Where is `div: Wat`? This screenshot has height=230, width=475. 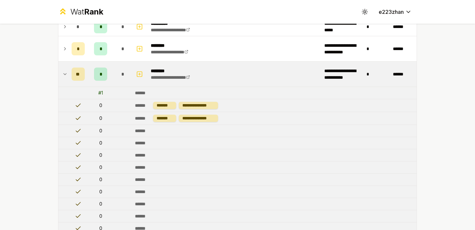 div: Wat is located at coordinates (87, 12).